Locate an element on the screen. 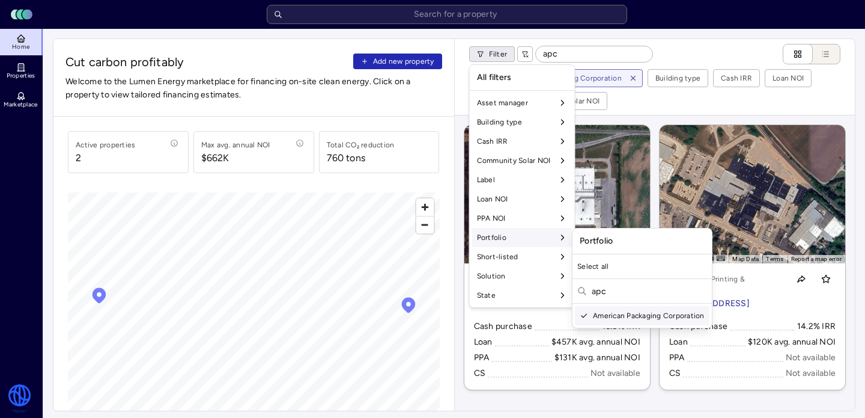 The width and height of the screenshot is (865, 418). div: Cash IRR is located at coordinates (522, 141).